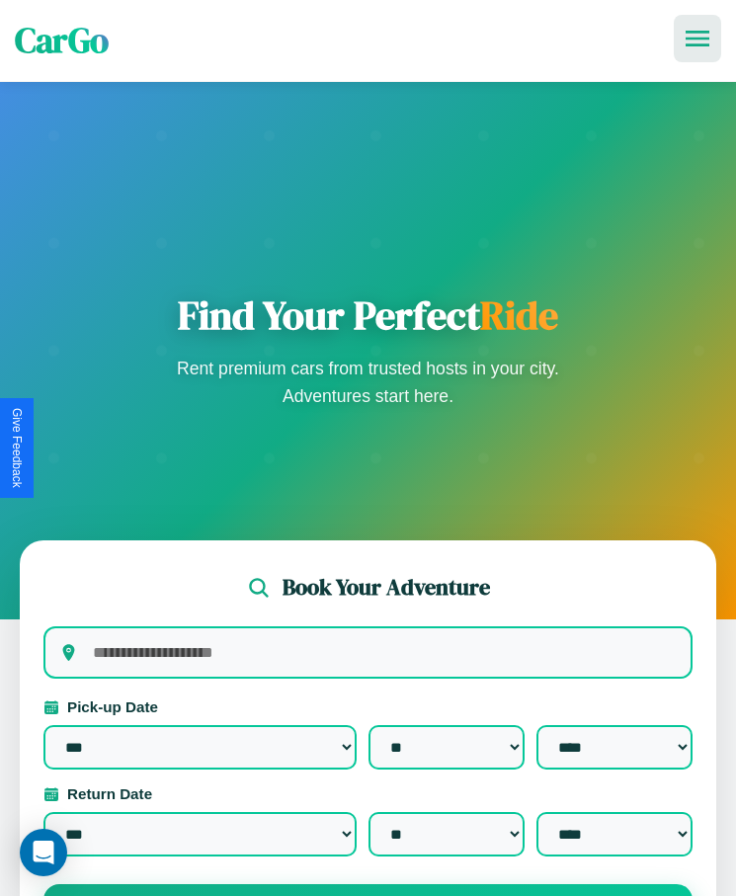 Image resolution: width=736 pixels, height=896 pixels. I want to click on span: Ride, so click(519, 315).